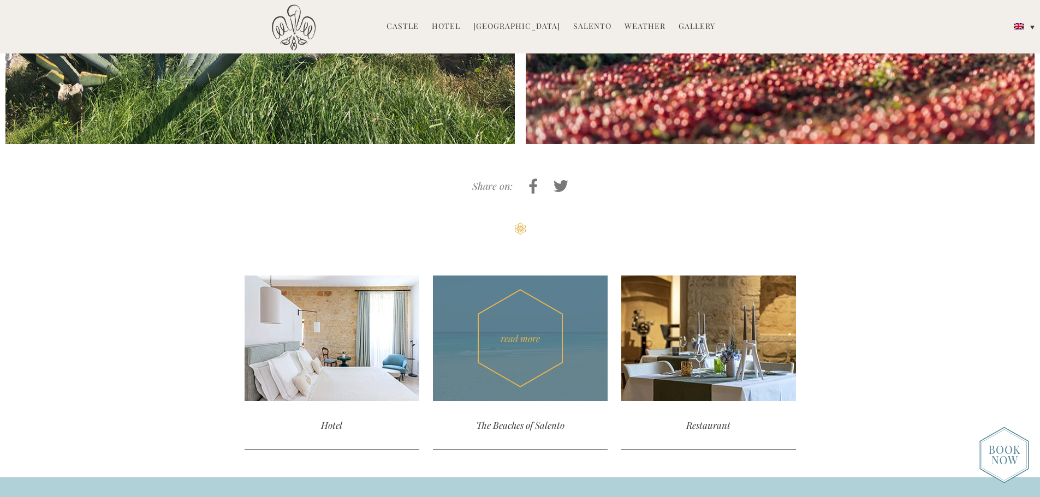 The image size is (1040, 497). I want to click on div: Hotel, so click(332, 425).